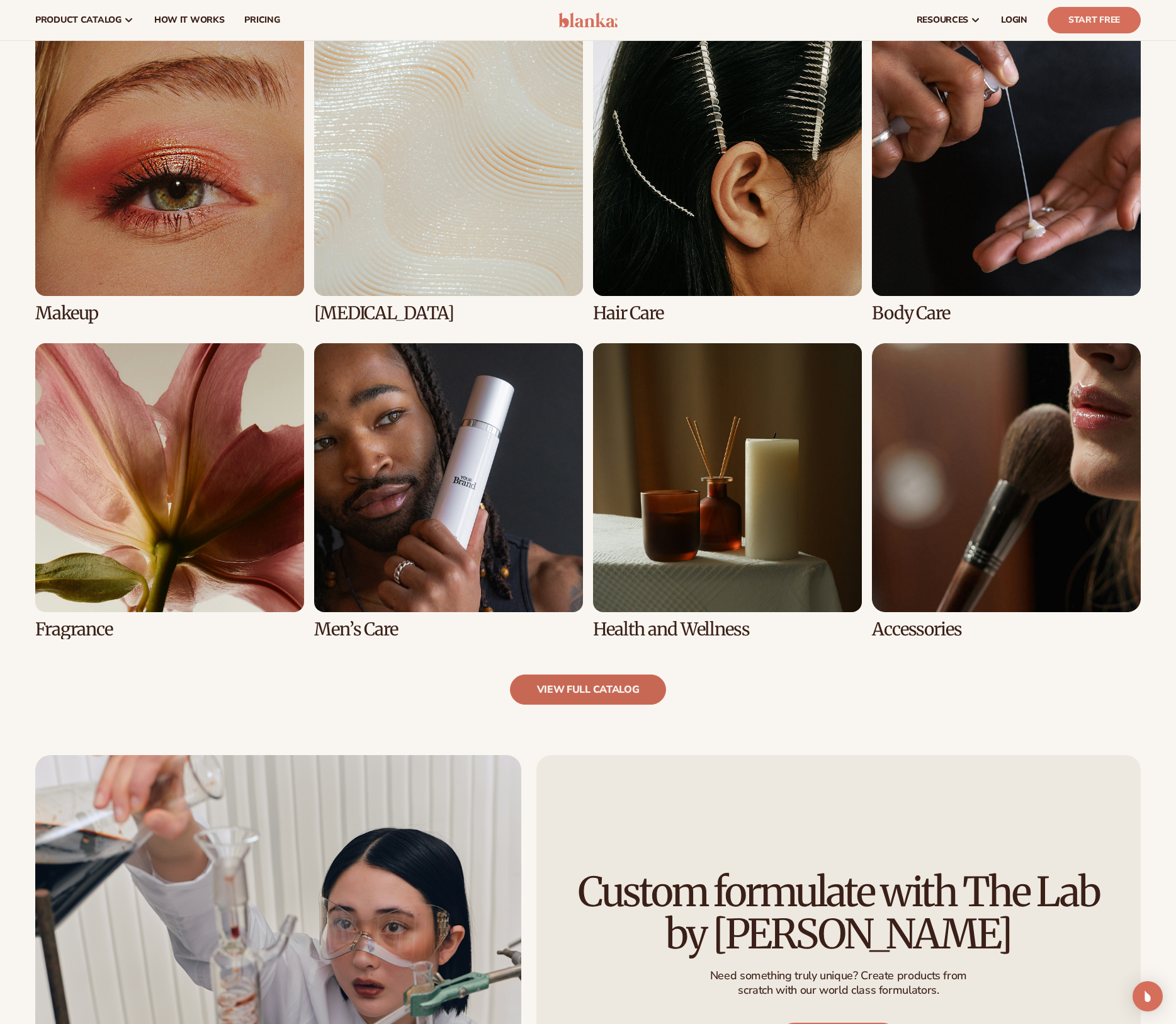  Describe the element at coordinates (727, 313) in the screenshot. I see `h3: Hair Care` at that location.